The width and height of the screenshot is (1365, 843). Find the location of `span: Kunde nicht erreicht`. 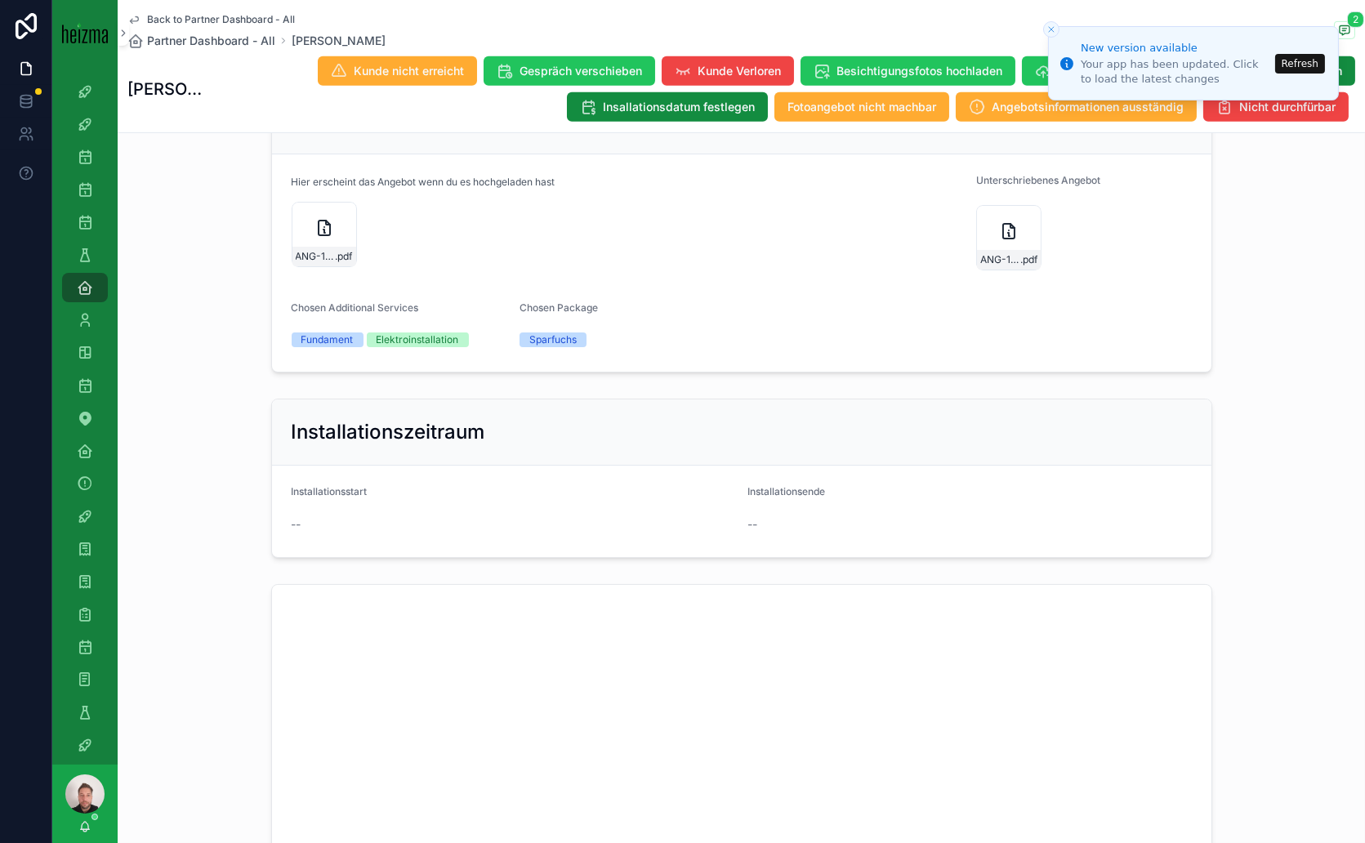

span: Kunde nicht erreicht is located at coordinates (408, 71).